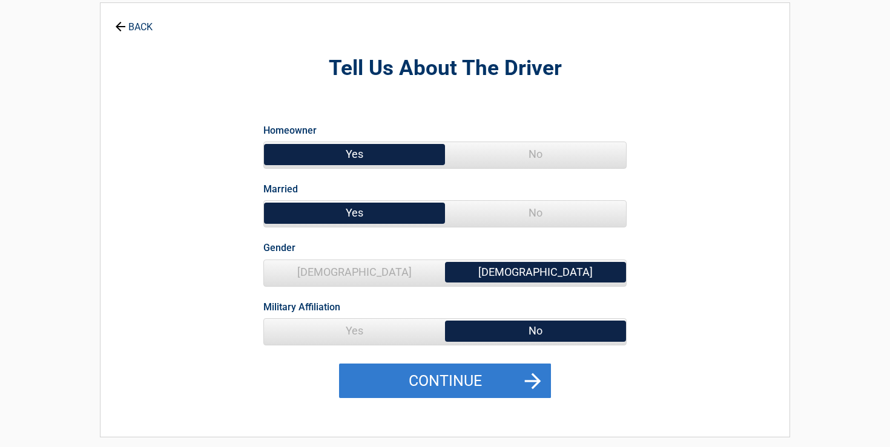 Image resolution: width=890 pixels, height=447 pixels. What do you see at coordinates (445, 68) in the screenshot?
I see `h2: Tell Us About The Driver` at bounding box center [445, 68].